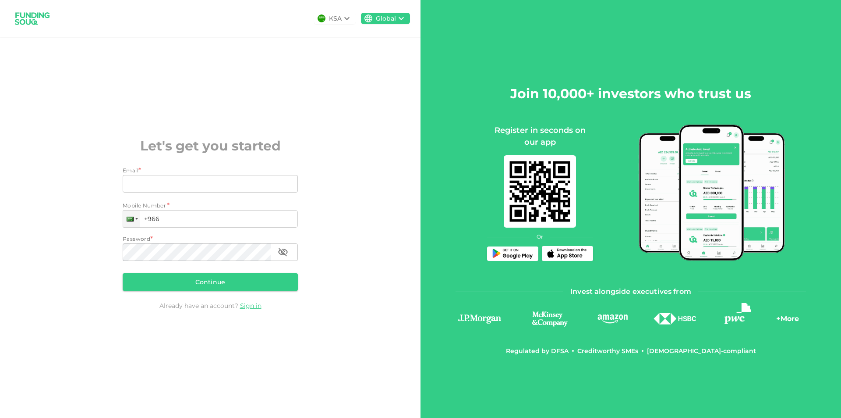 This screenshot has width=841, height=418. Describe the element at coordinates (131, 219) in the screenshot. I see `div: Saudi Arabia: + 966` at that location.